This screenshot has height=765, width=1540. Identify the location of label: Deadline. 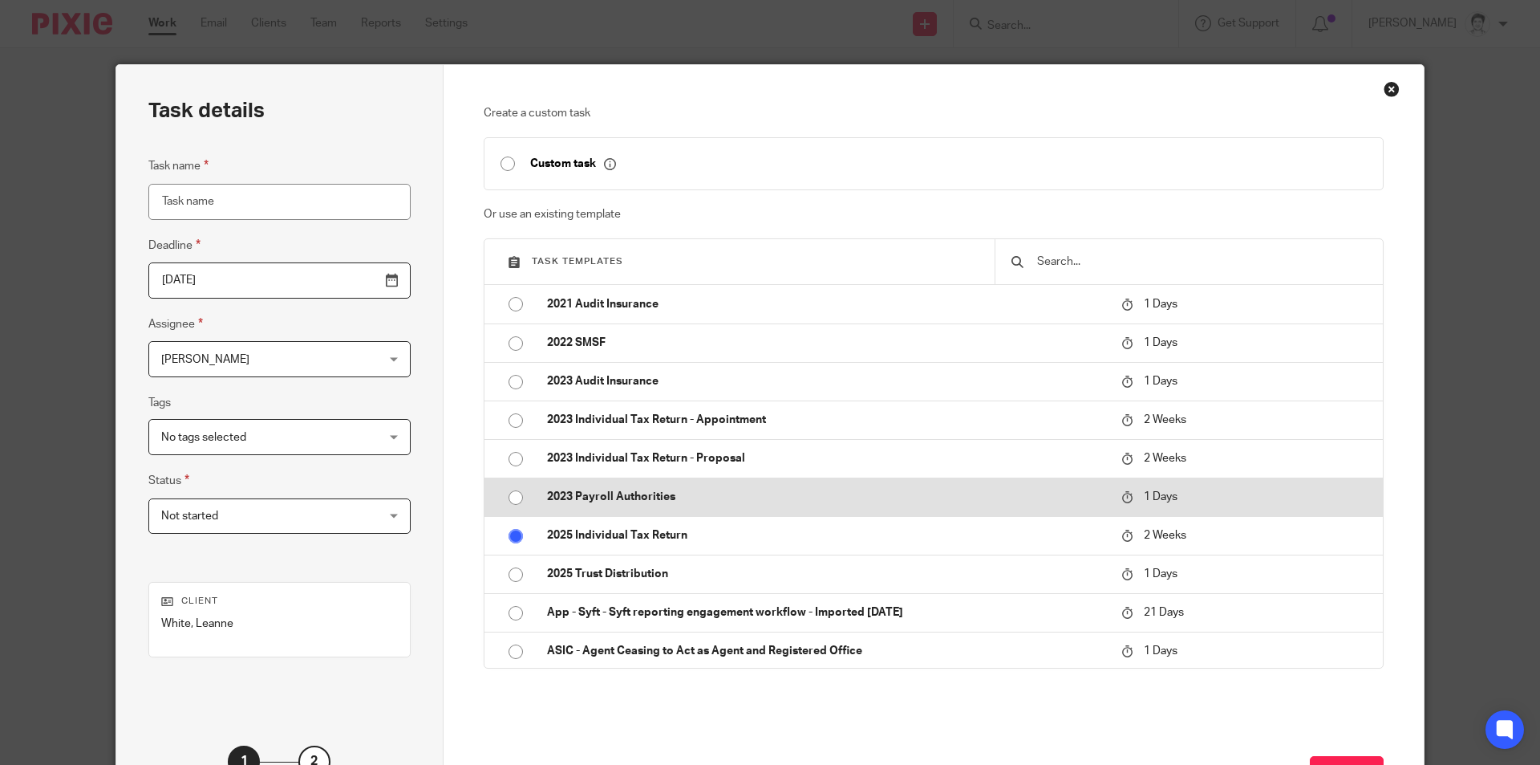
(174, 245).